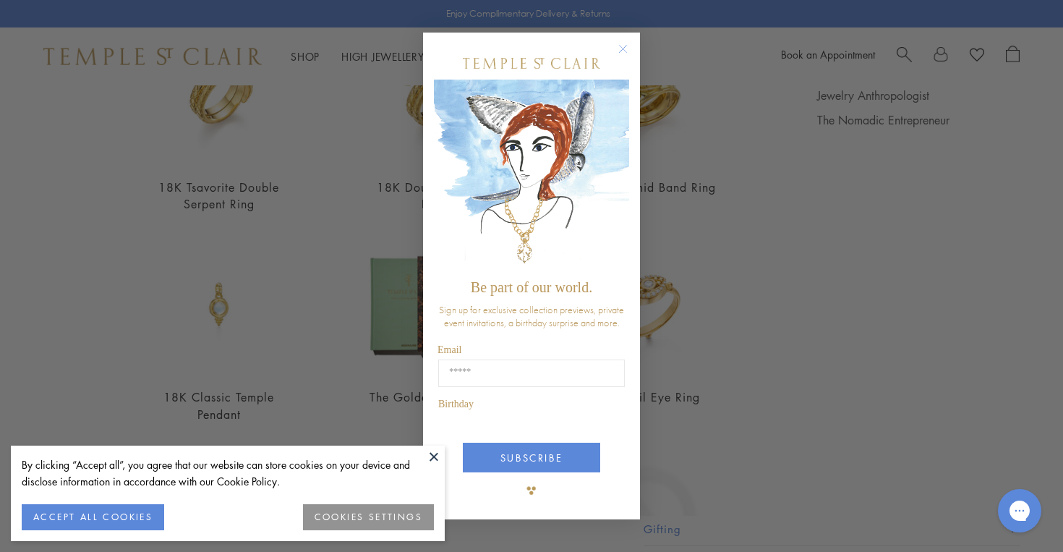 This screenshot has height=552, width=1063. I want to click on span: Sign up for exclusive collection previews, private event invitations, a birthday surprise and more., so click(532, 316).